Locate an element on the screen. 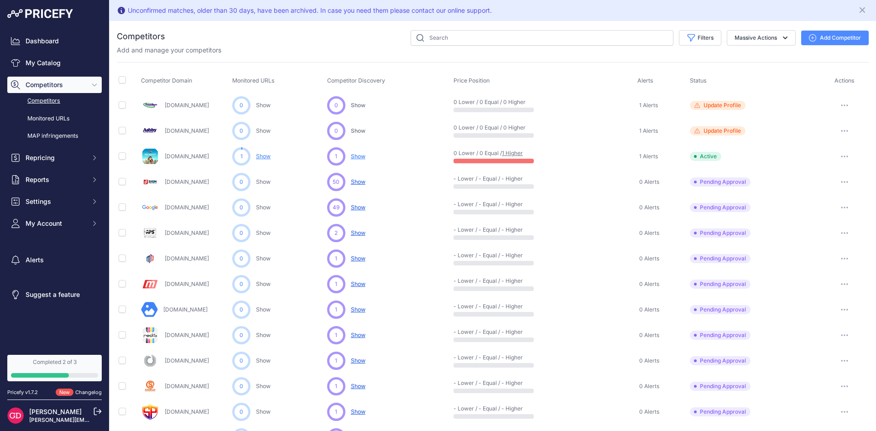 Image resolution: width=876 pixels, height=431 pixels. a: Changelog is located at coordinates (88, 392).